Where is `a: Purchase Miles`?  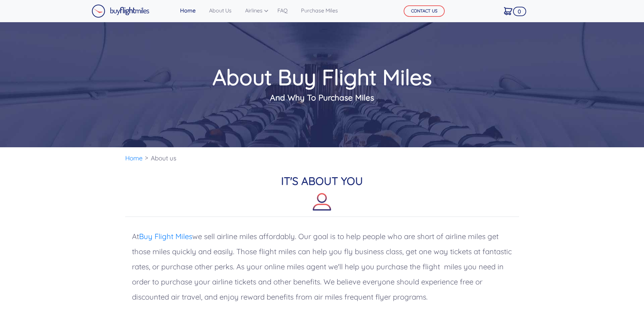 a: Purchase Miles is located at coordinates (319, 10).